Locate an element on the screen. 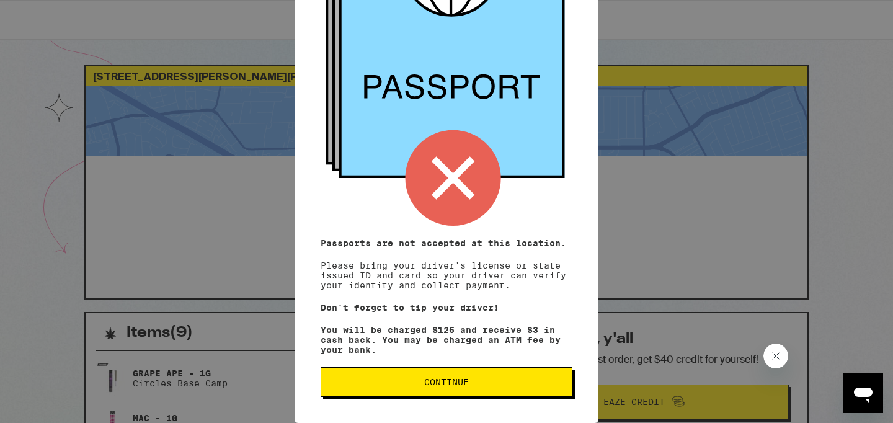 The image size is (893, 423). span: Hi. Need any help? is located at coordinates (48, 14).